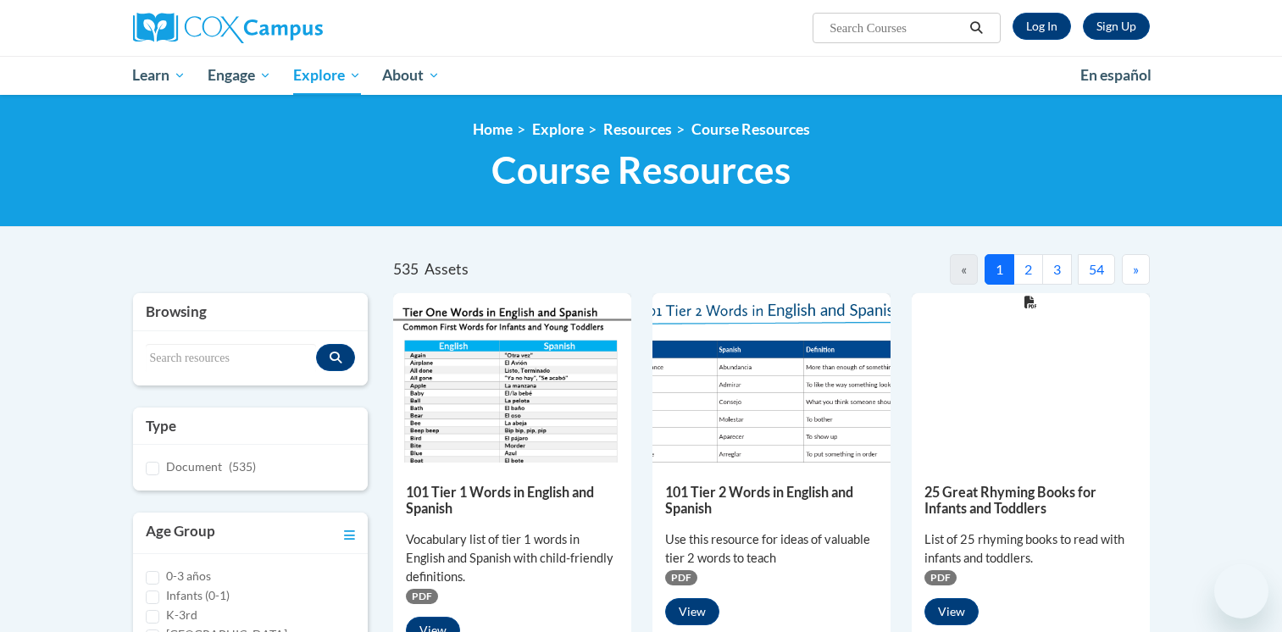 The image size is (1282, 632). I want to click on label: 0-3 años, so click(188, 576).